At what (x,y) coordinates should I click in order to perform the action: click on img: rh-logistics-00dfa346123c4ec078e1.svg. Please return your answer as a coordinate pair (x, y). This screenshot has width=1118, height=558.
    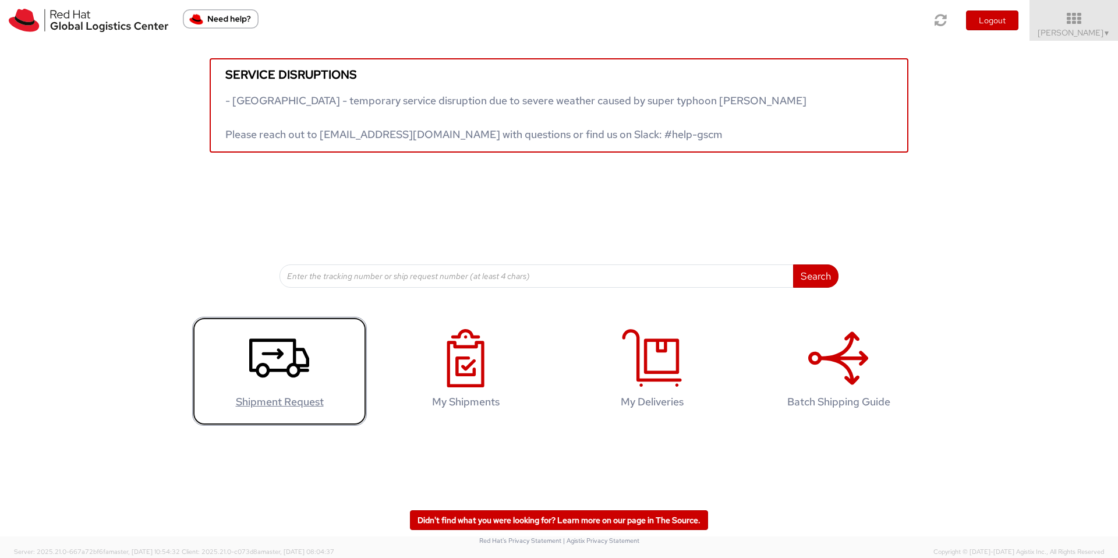
    Looking at the image, I should click on (88, 20).